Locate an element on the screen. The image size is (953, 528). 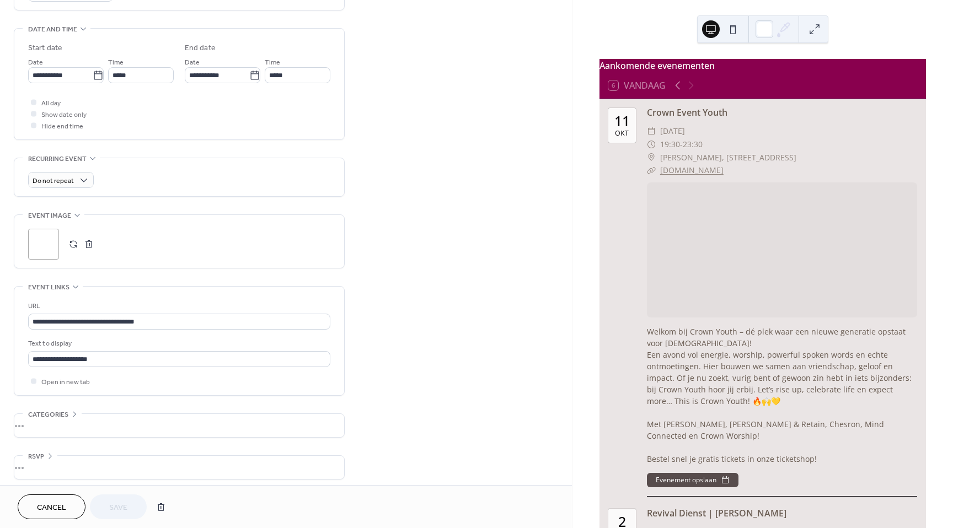
div: End date is located at coordinates (200, 48).